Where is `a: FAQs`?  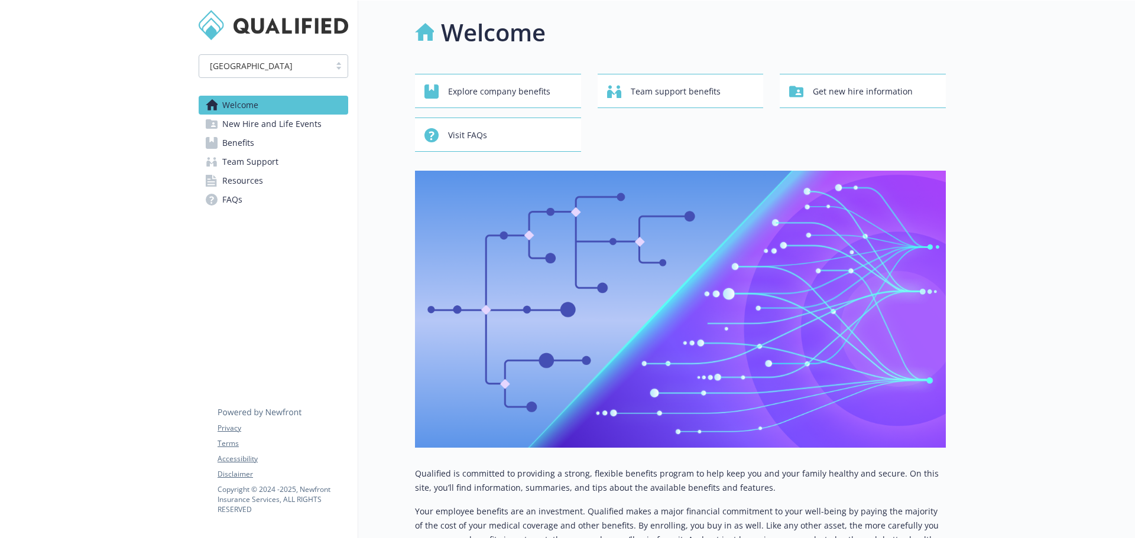 a: FAQs is located at coordinates (273, 200).